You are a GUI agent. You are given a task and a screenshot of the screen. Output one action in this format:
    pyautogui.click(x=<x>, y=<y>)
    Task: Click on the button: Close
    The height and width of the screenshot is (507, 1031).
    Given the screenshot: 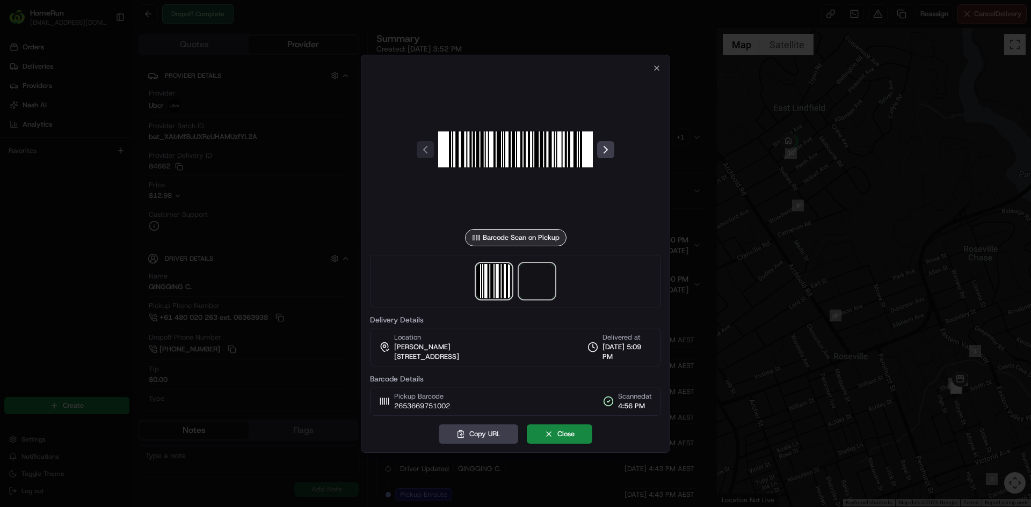 What is the action you would take?
    pyautogui.click(x=559, y=434)
    